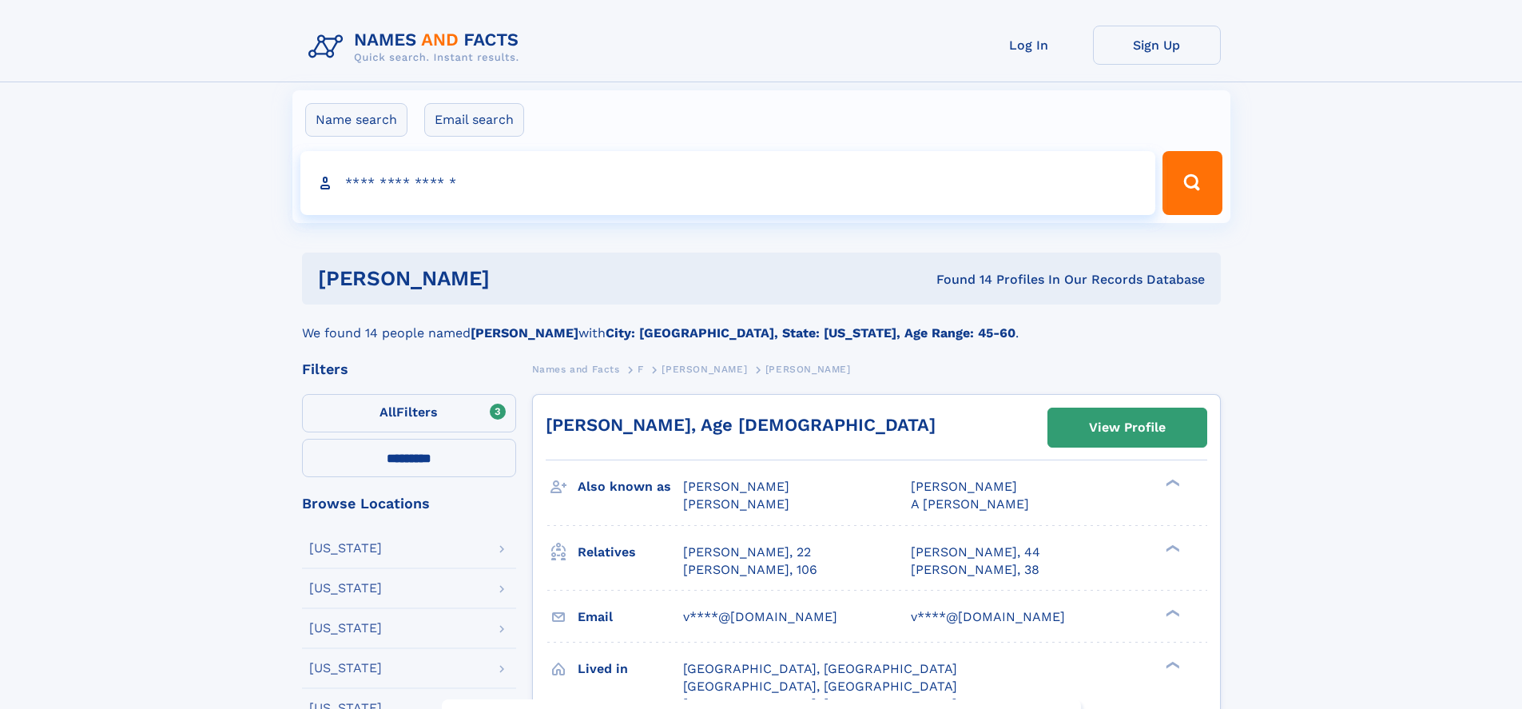 Image resolution: width=1522 pixels, height=709 pixels. What do you see at coordinates (641, 368) in the screenshot?
I see `a: F` at bounding box center [641, 368].